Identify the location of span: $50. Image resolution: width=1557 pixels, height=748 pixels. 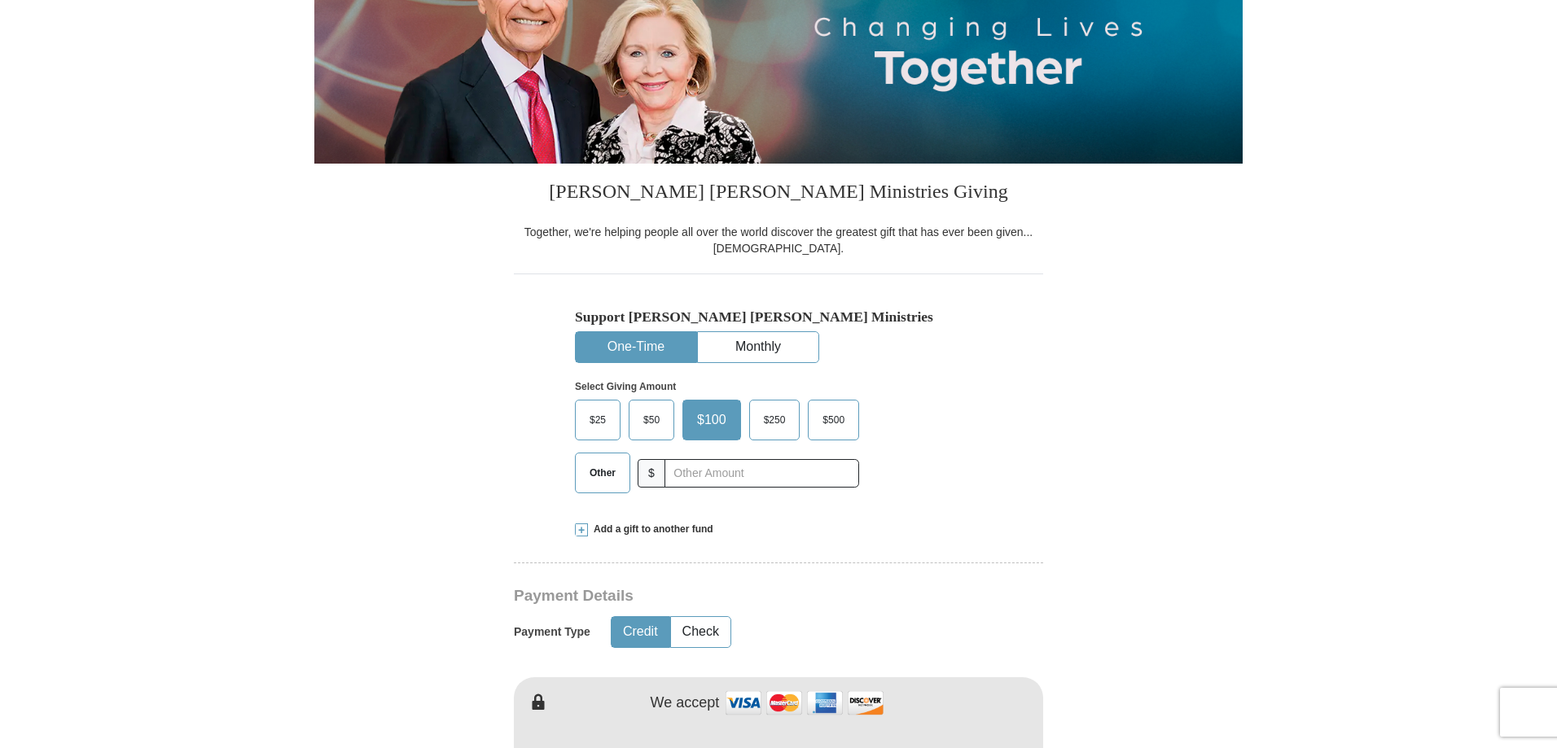
(651, 420).